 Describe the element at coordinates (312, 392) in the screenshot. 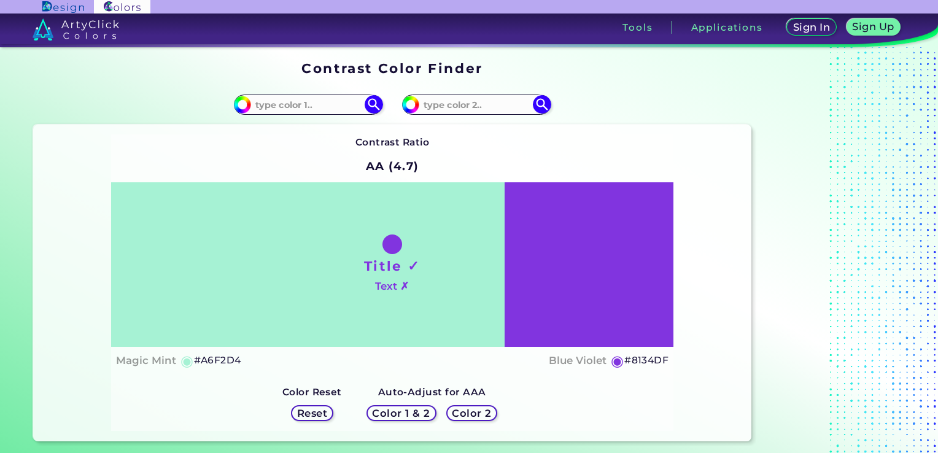

I see `strong: Color Reset` at that location.